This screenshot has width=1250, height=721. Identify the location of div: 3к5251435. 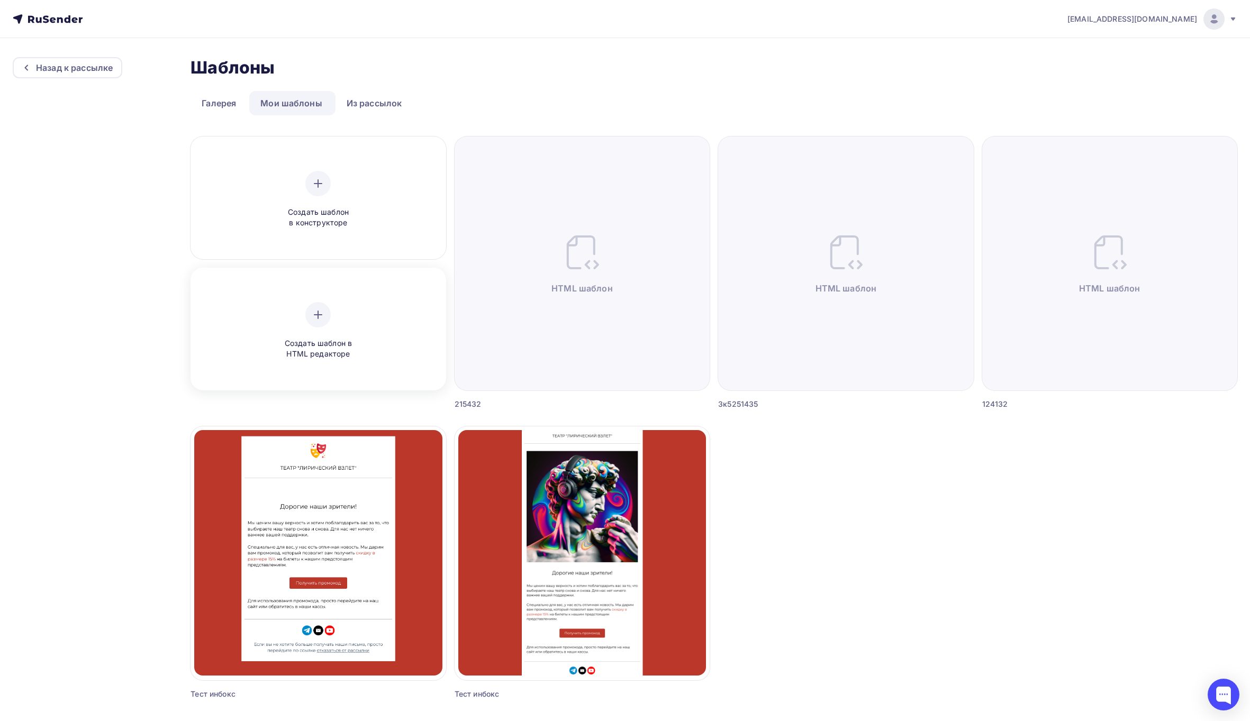
(797, 404).